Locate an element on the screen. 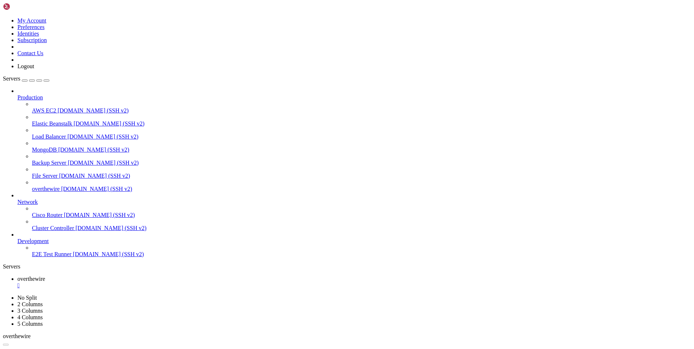  span: File Server is located at coordinates (45, 176).